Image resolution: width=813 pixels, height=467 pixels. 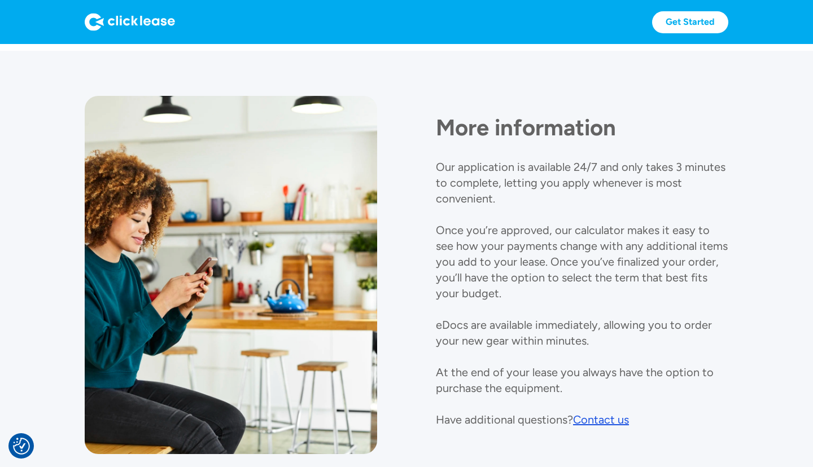 What do you see at coordinates (690, 22) in the screenshot?
I see `a: Get Started` at bounding box center [690, 22].